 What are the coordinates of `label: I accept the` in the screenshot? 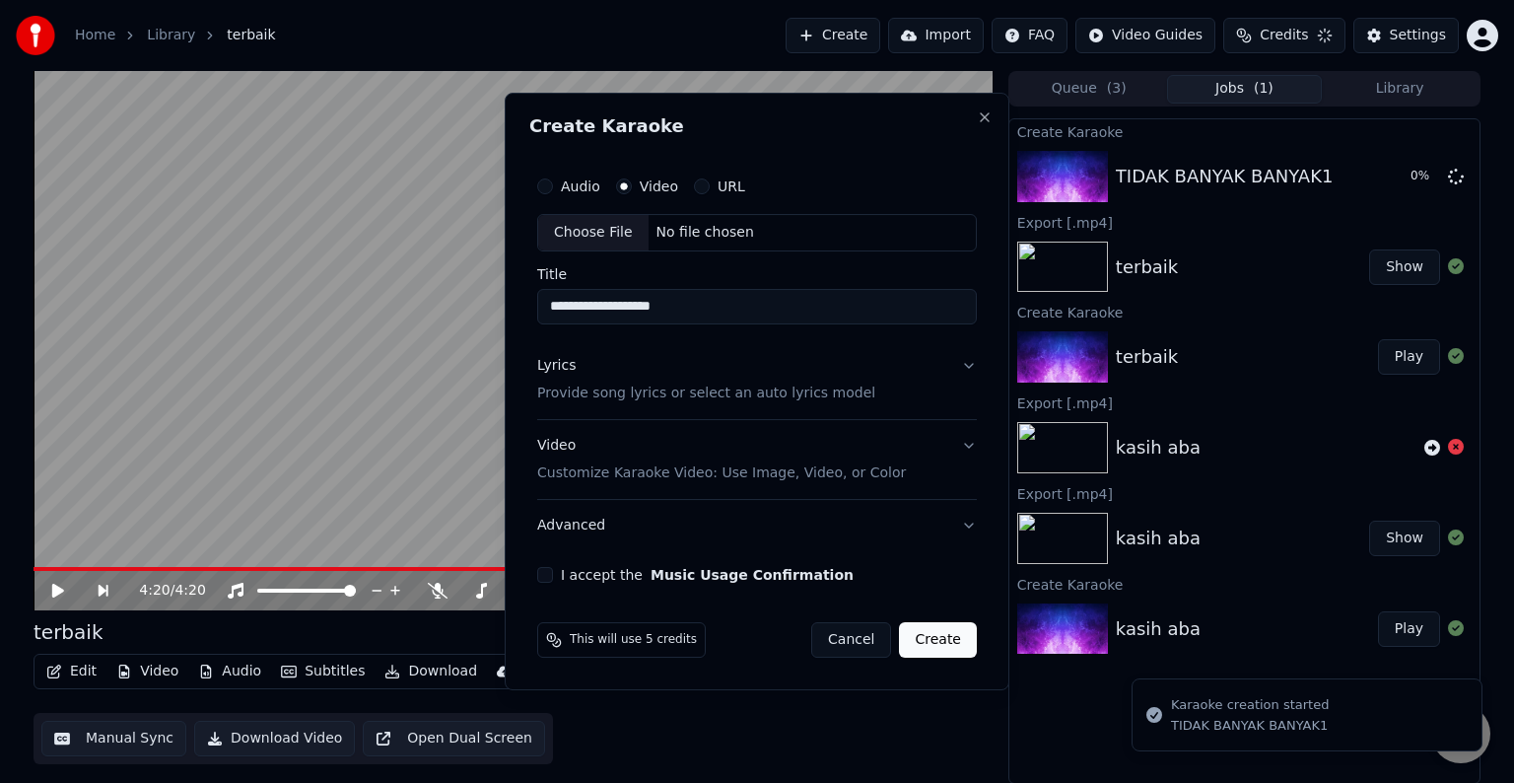 It's located at (707, 575).